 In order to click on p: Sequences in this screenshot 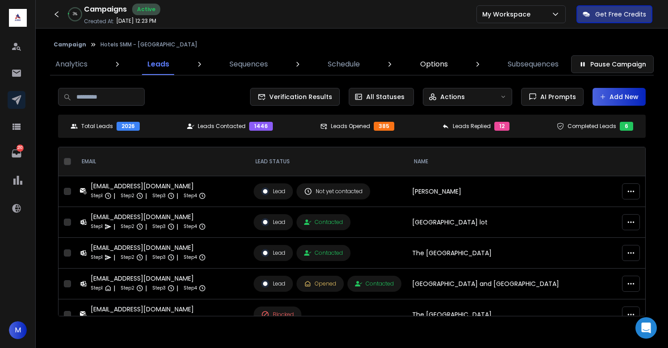, I will do `click(249, 64)`.